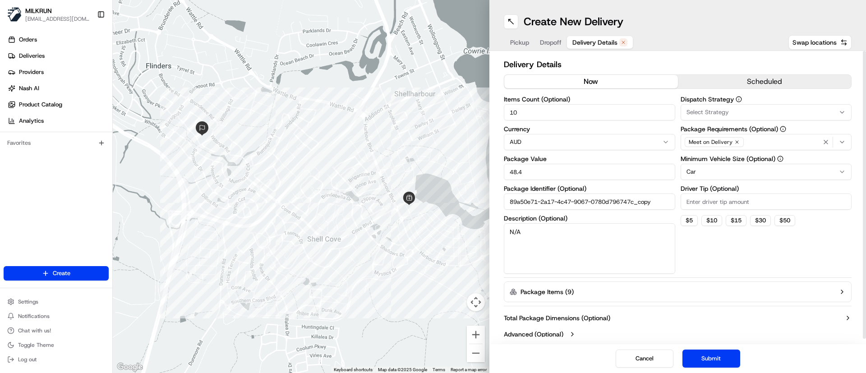  I want to click on button: Package Requirements (Optional), so click(783, 129).